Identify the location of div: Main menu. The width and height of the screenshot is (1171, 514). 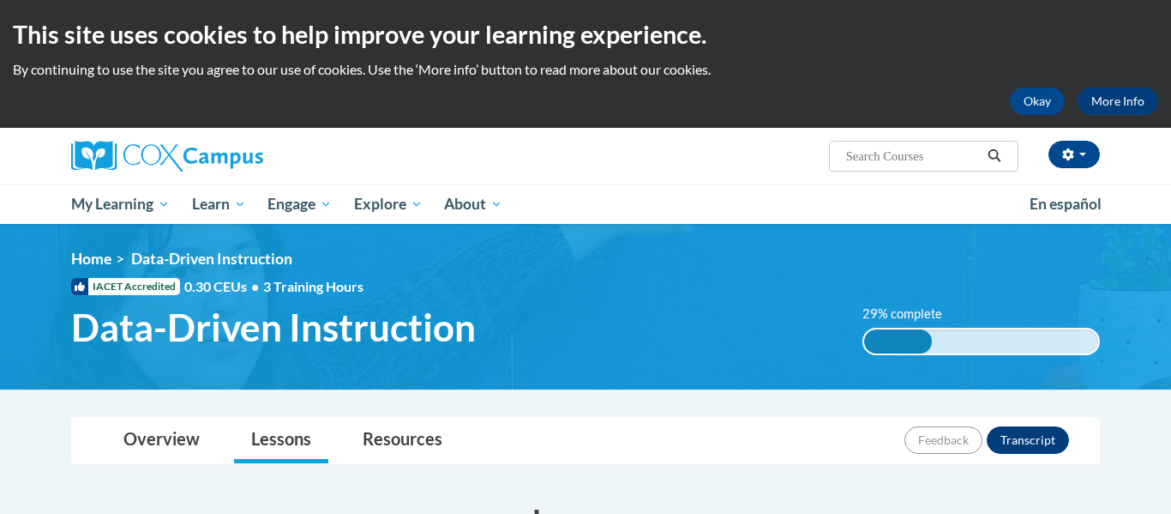
(586, 204).